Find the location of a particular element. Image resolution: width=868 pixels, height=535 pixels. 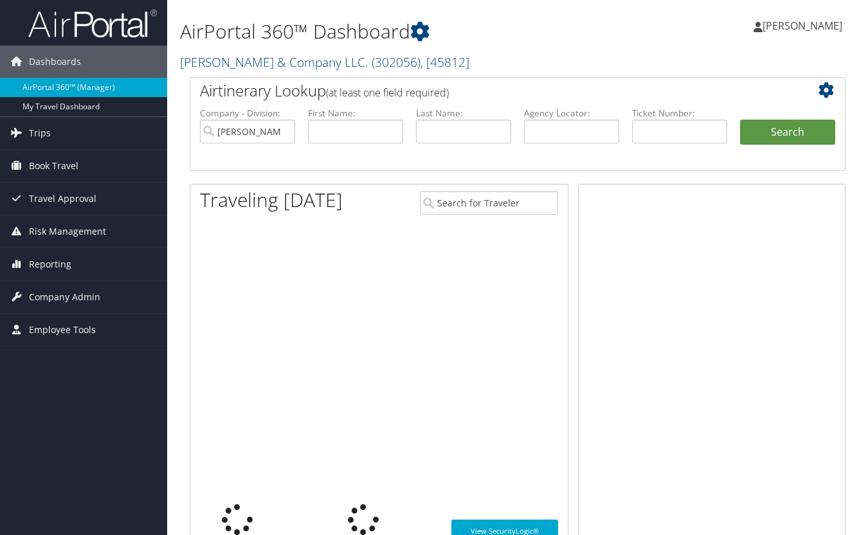

span: Dashboards is located at coordinates (55, 62).